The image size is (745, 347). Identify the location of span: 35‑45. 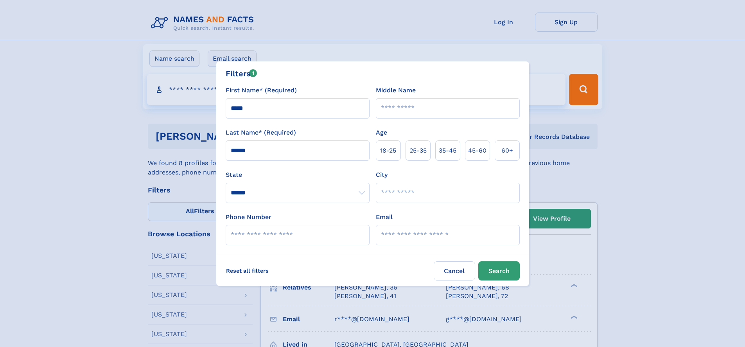
(447, 151).